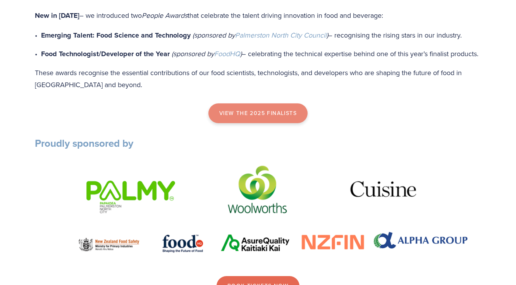 This screenshot has width=516, height=285. Describe the element at coordinates (258, 79) in the screenshot. I see `p: These awards recognise the essential contributions of our food scientists, technologists, and dev...` at that location.